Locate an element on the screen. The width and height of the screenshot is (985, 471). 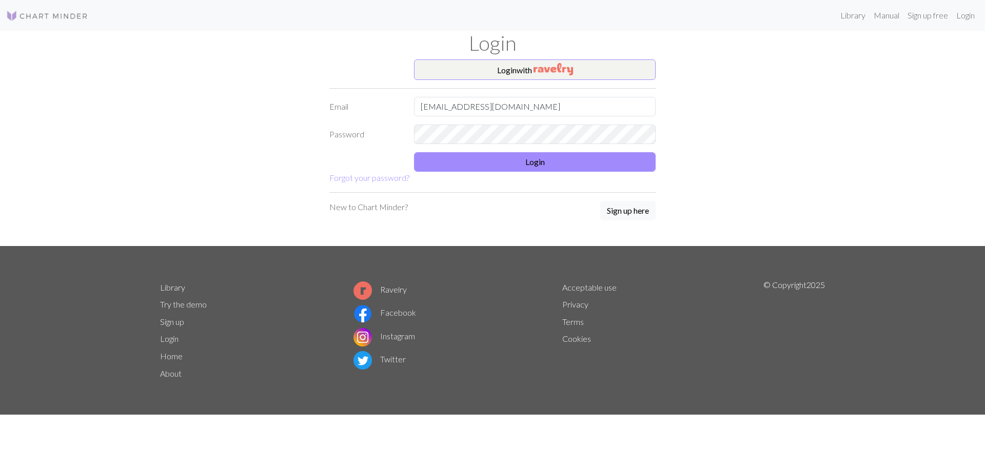
button: Sign up here is located at coordinates (628, 211).